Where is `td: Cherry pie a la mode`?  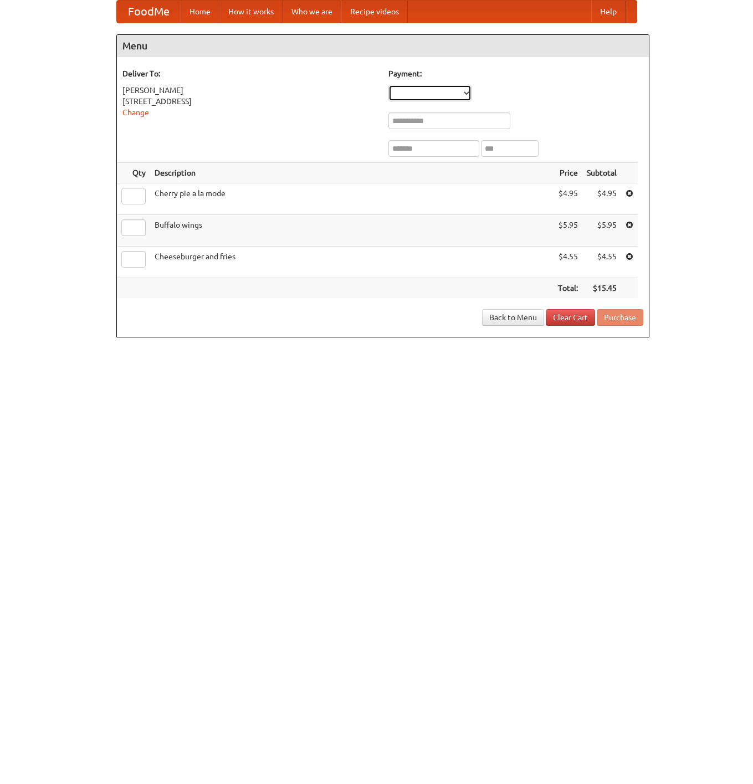
td: Cherry pie a la mode is located at coordinates (352, 199).